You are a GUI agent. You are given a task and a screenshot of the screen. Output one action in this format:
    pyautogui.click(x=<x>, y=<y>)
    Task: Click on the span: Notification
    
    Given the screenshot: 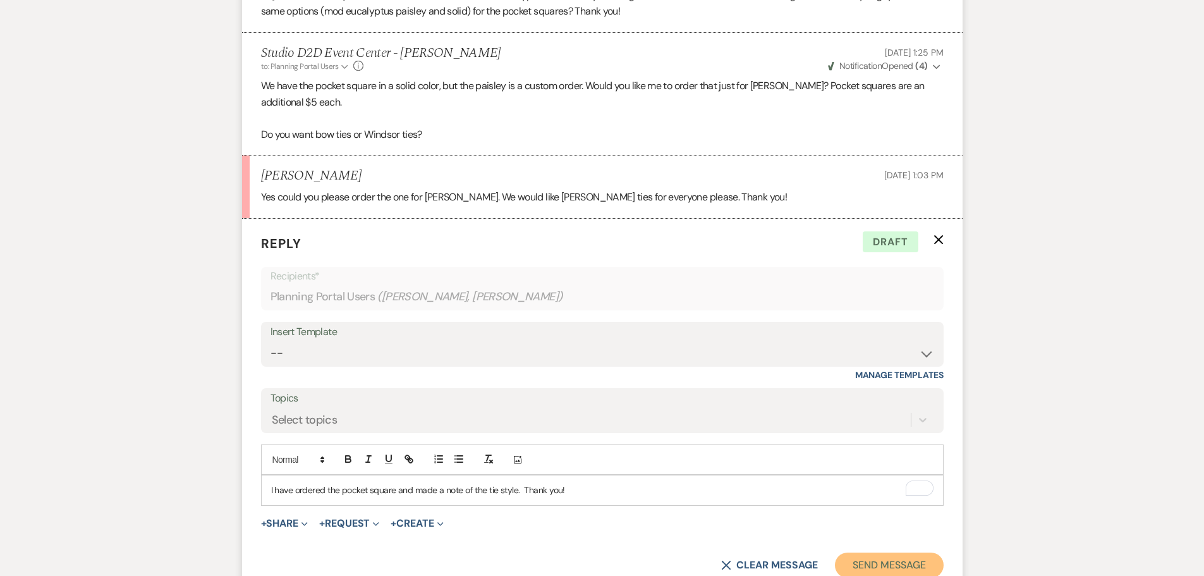 What is the action you would take?
    pyautogui.click(x=861, y=66)
    